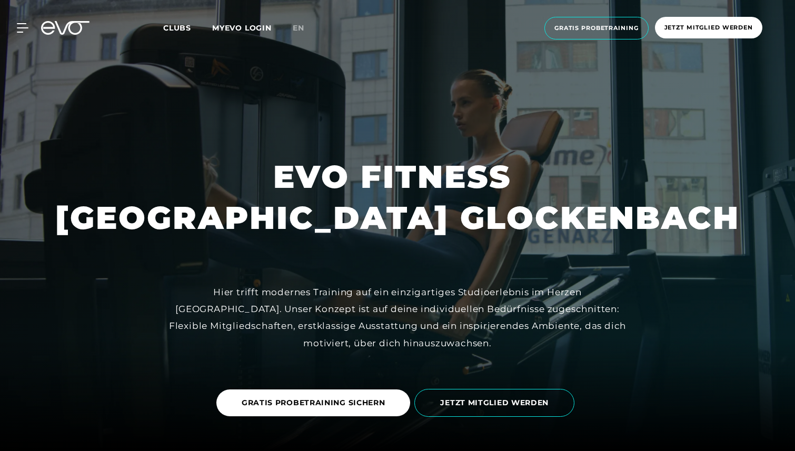 The width and height of the screenshot is (795, 451). Describe the element at coordinates (313, 403) in the screenshot. I see `span: GRATIS PROBETRAINING SICHERN` at that location.